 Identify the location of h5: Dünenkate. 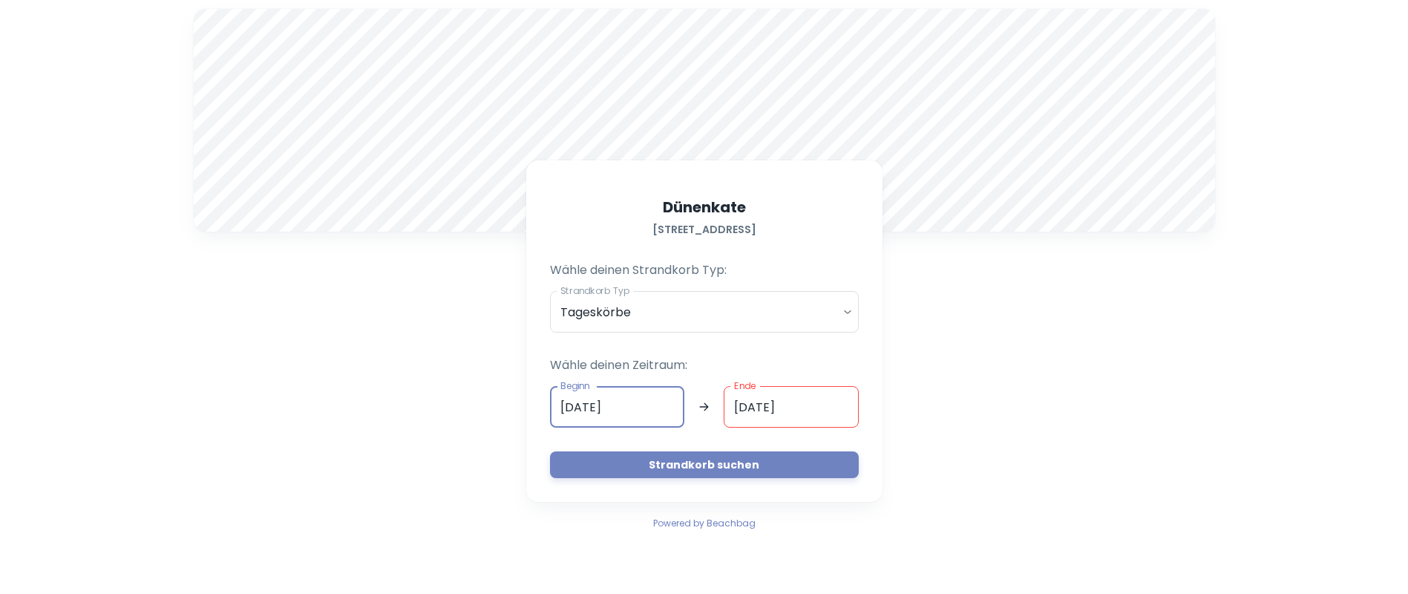
(705, 207).